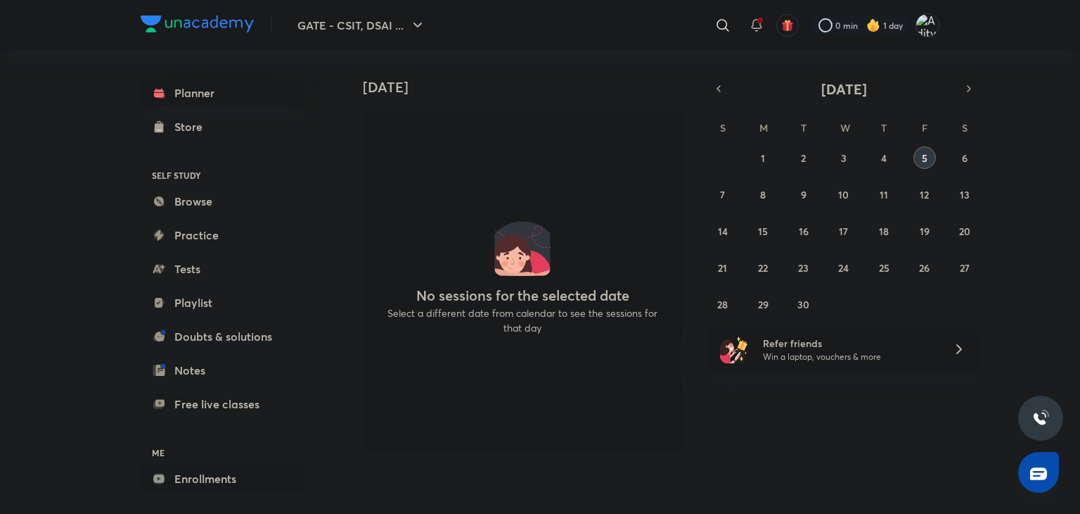  What do you see at coordinates (925, 231) in the screenshot?
I see `button: September 19, 2025` at bounding box center [925, 231].